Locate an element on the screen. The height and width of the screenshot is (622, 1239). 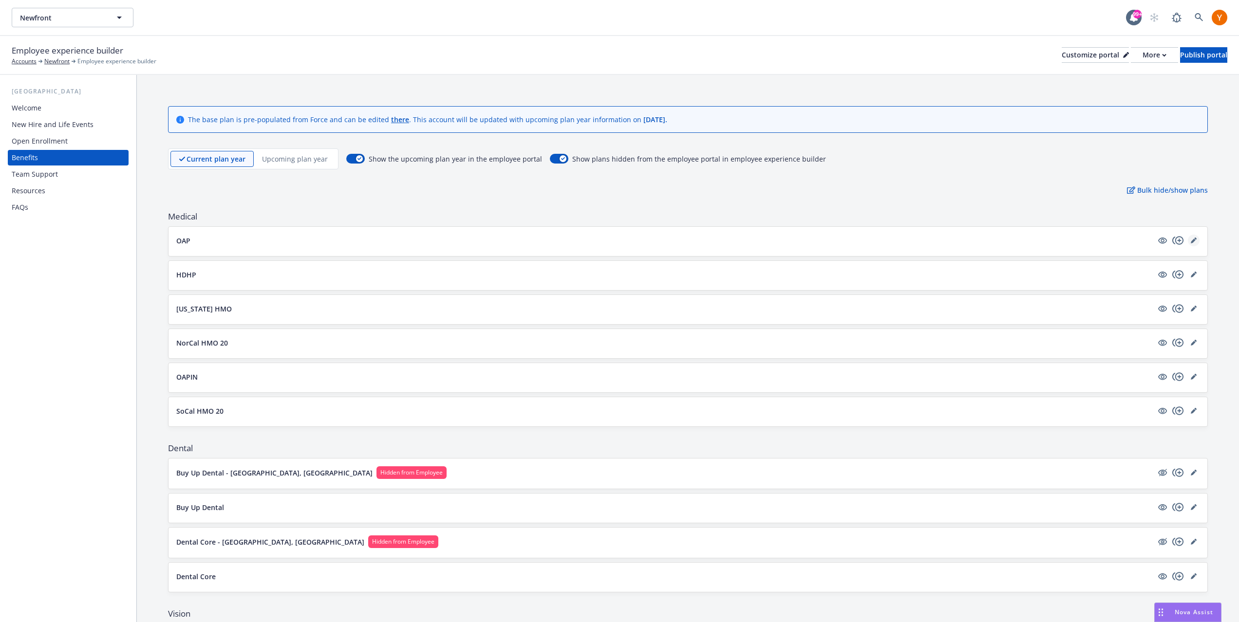
span: Nova Assist is located at coordinates (1194, 612).